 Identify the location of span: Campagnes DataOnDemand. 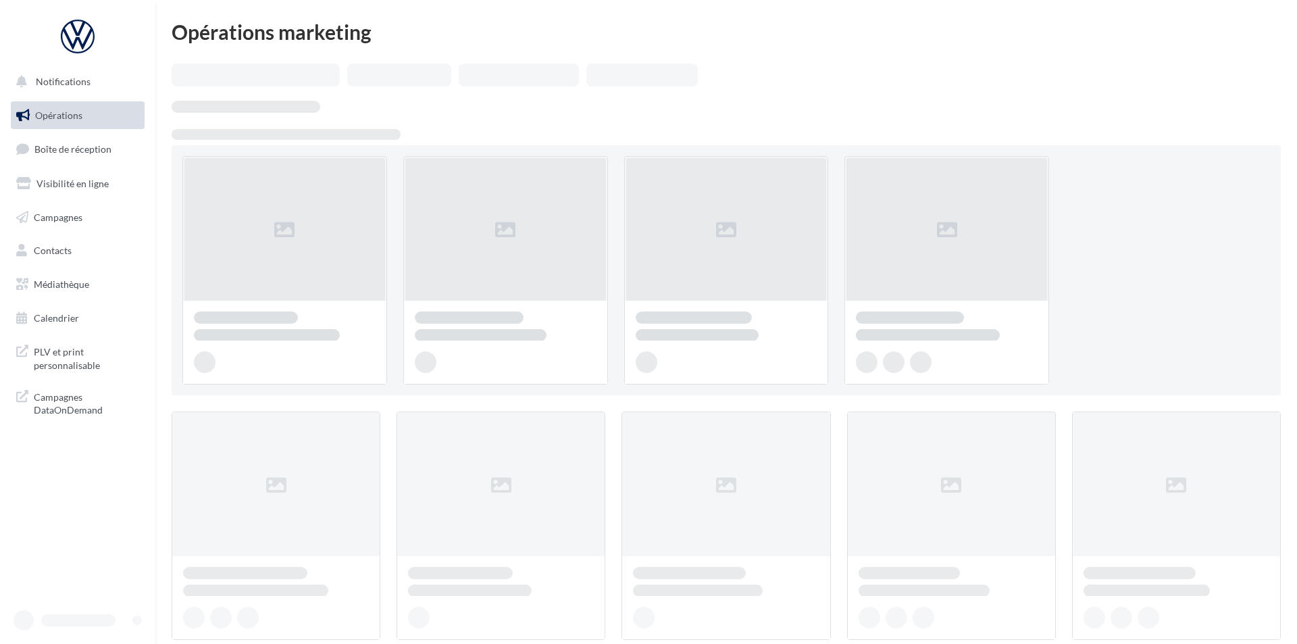
(86, 402).